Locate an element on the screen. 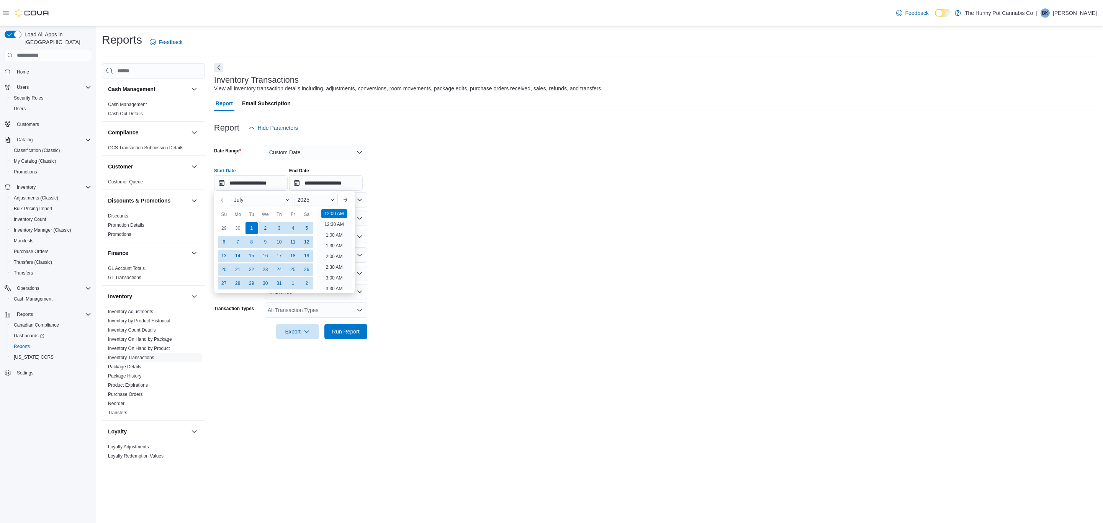 This screenshot has height=523, width=1103. div: July, 2025 is located at coordinates (265, 256).